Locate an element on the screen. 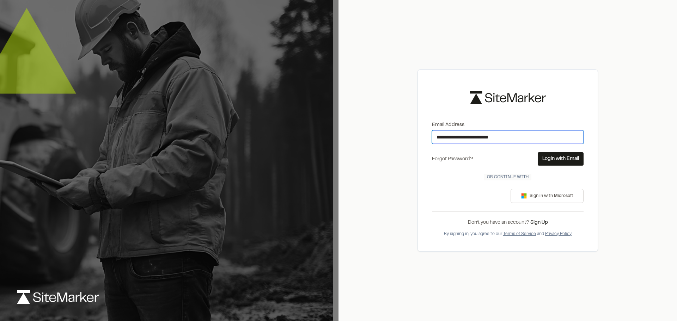  button: Terms of Service is located at coordinates (519, 234).